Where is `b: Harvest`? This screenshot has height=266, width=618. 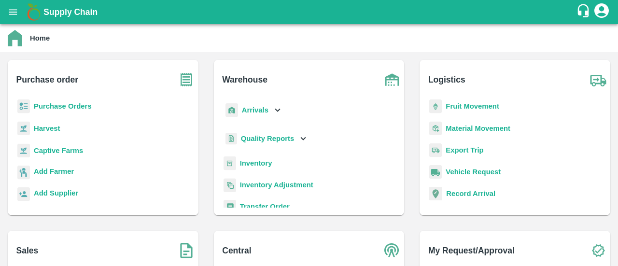 b: Harvest is located at coordinates (47, 128).